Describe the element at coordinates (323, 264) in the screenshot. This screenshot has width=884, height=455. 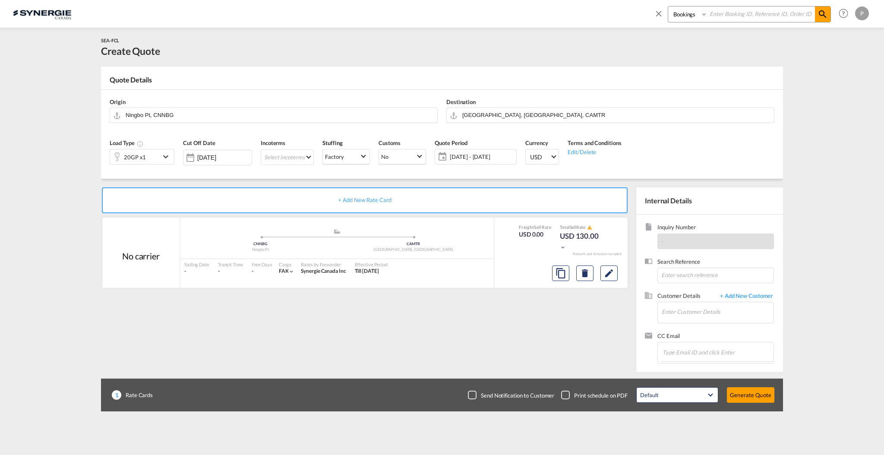
I see `div: Rates by Forwarder` at that location.